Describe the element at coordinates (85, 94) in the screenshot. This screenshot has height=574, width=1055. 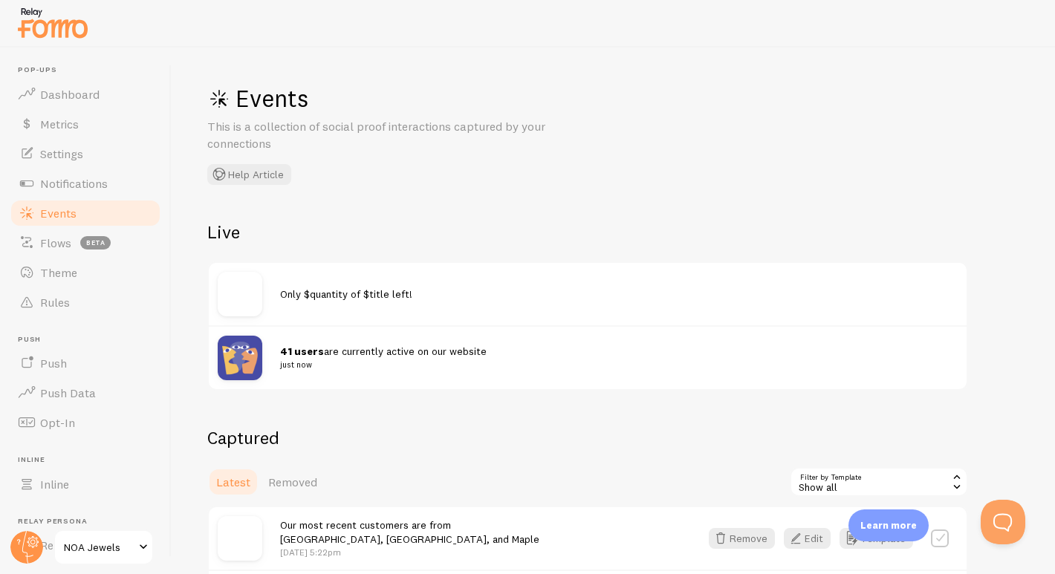
I see `a: Dashboard` at that location.